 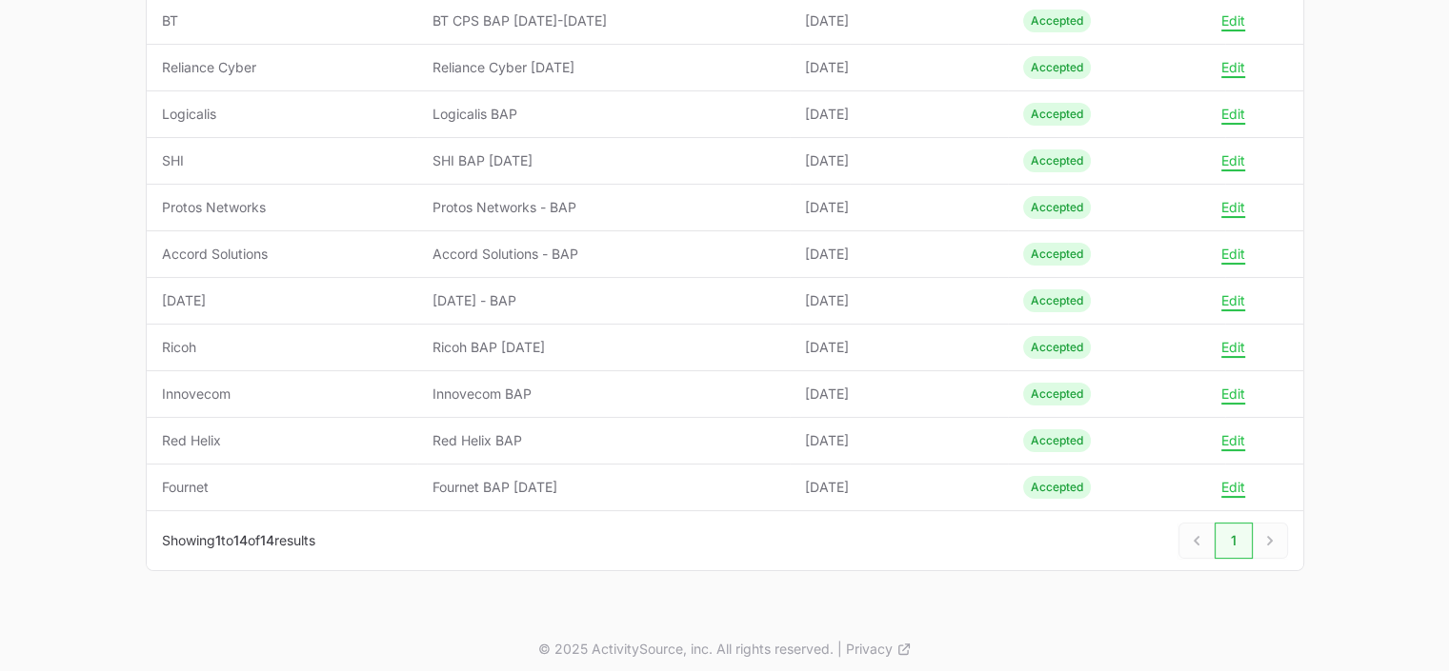 What do you see at coordinates (686, 650) in the screenshot?
I see `p: © 2025 ActivitySource, inc. All rights reserved.` at bounding box center [686, 650].